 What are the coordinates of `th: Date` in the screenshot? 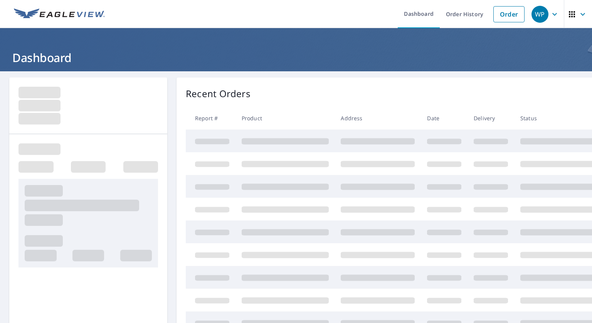 It's located at (444, 118).